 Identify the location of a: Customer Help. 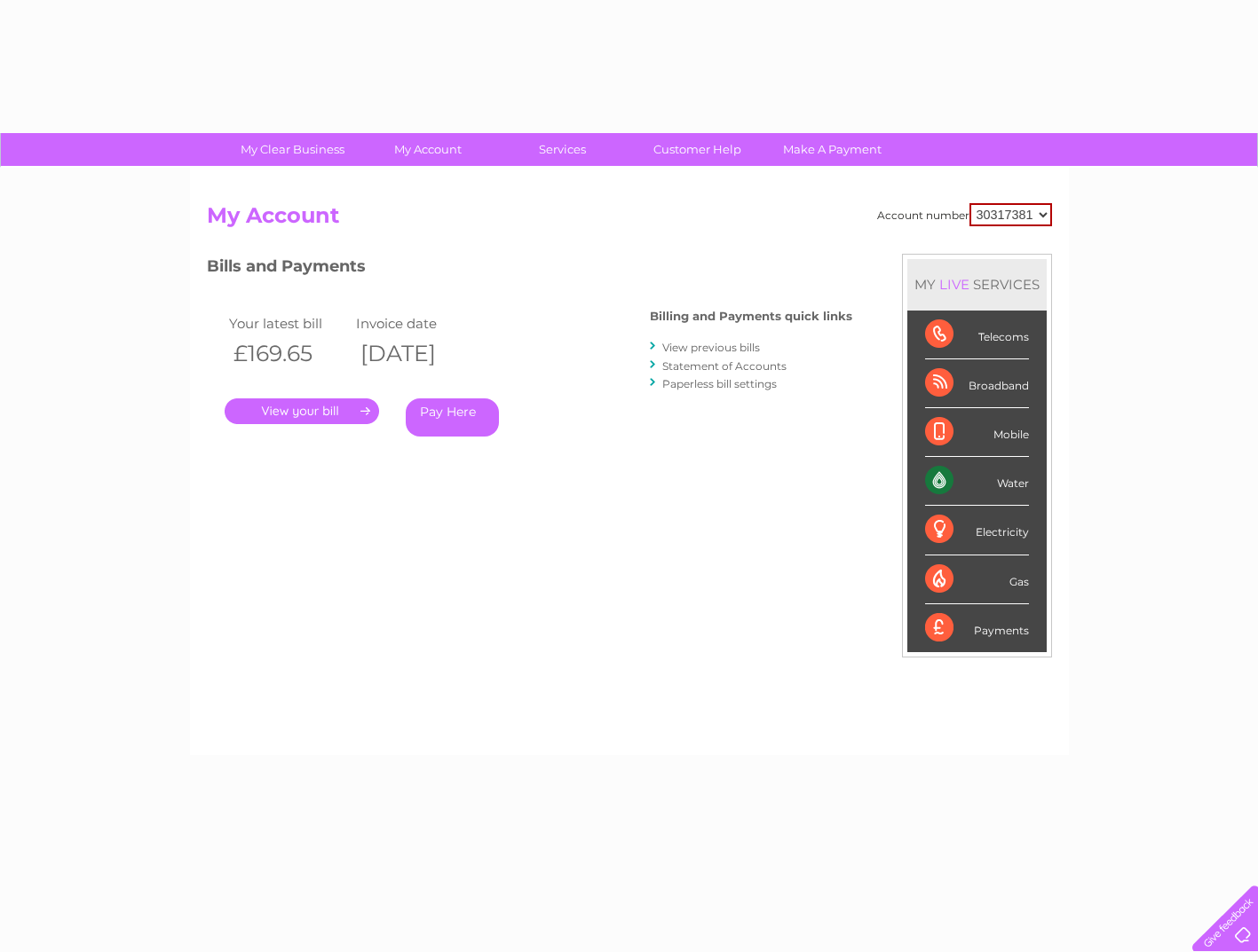
(697, 149).